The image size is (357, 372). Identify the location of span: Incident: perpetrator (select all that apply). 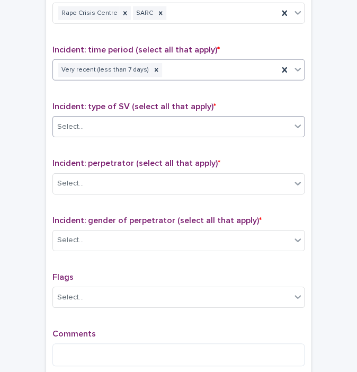
(136, 163).